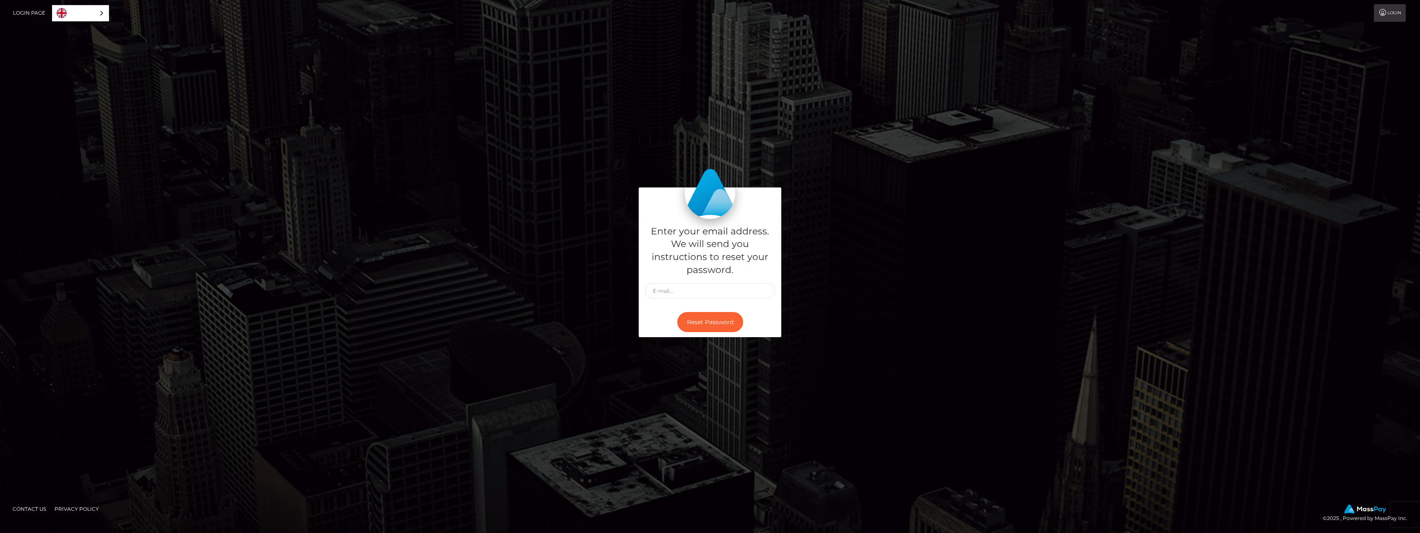  What do you see at coordinates (81, 13) in the screenshot?
I see `a: English` at bounding box center [81, 13].